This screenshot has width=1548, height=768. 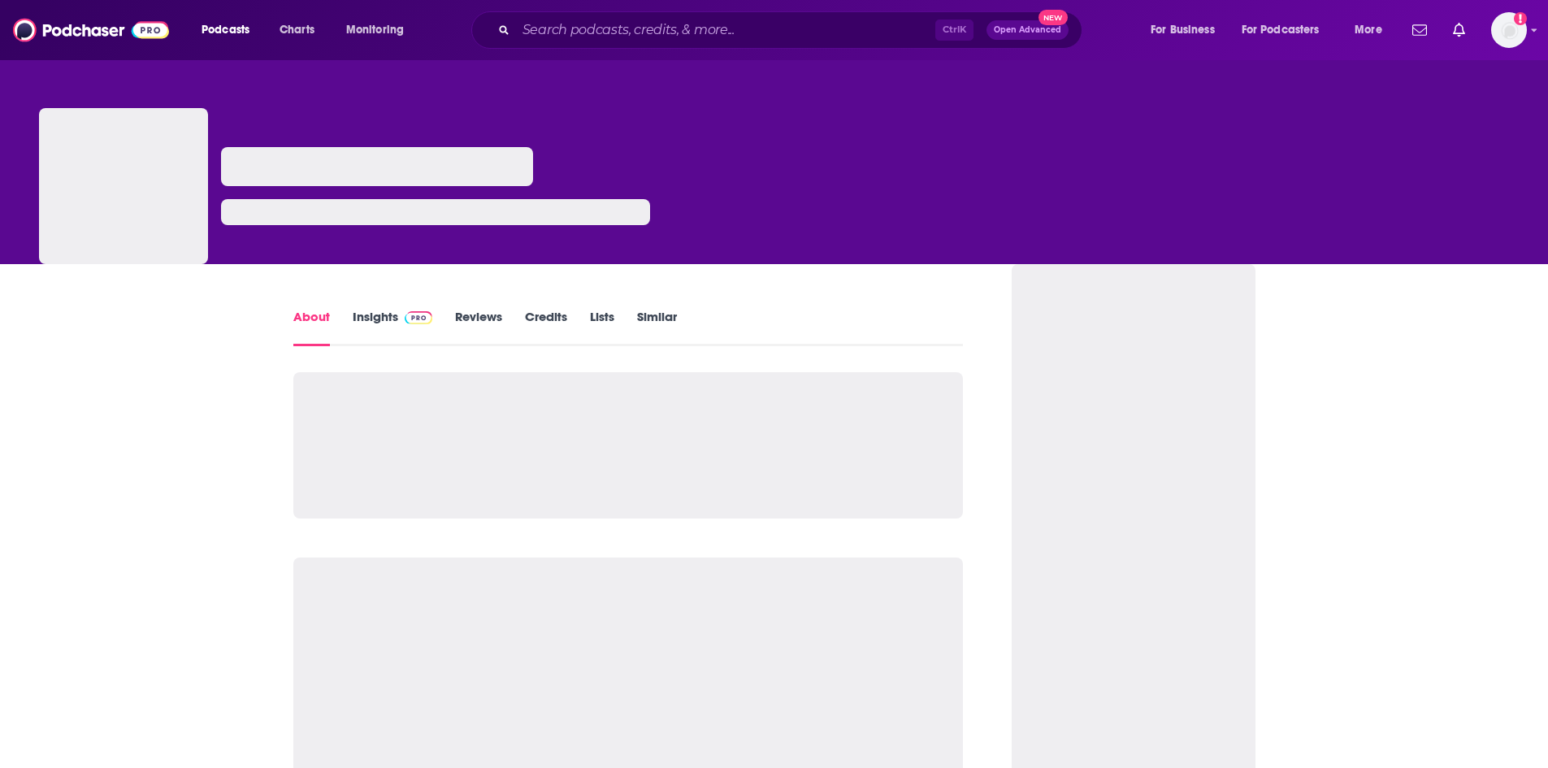 What do you see at coordinates (1053, 17) in the screenshot?
I see `span: New` at bounding box center [1053, 17].